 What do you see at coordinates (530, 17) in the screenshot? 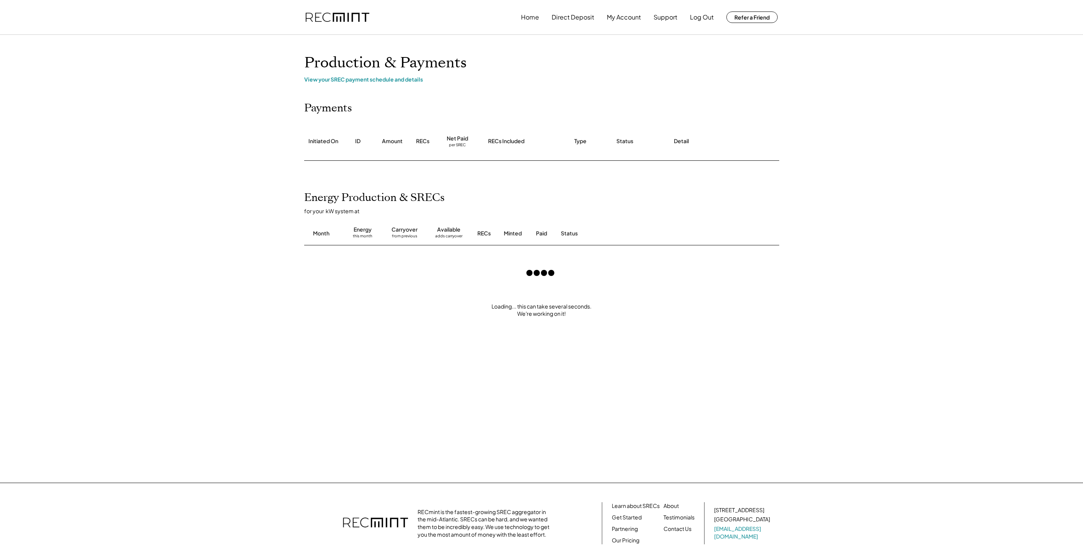
I see `button: Home` at bounding box center [530, 17].